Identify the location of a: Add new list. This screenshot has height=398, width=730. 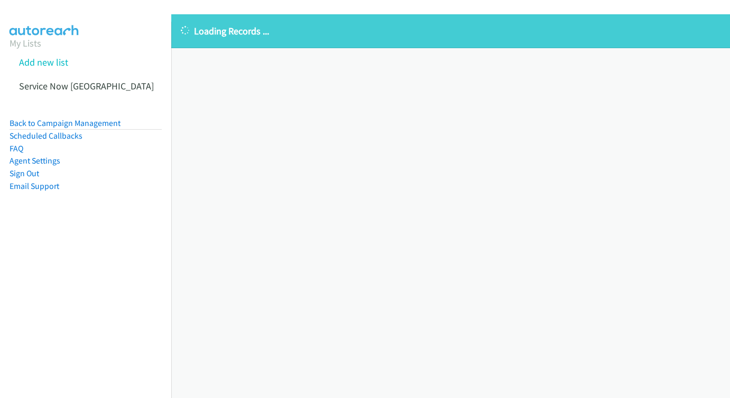
(43, 62).